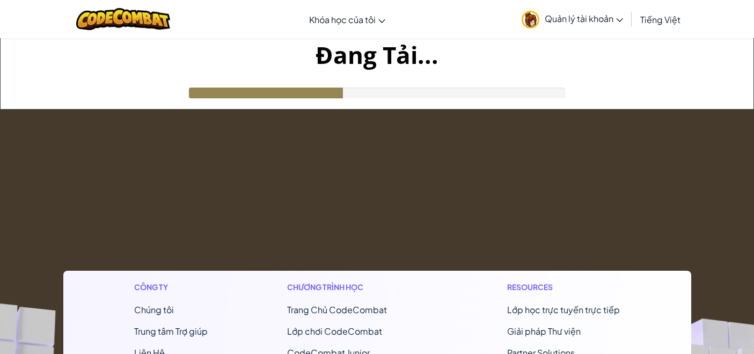 This screenshot has width=754, height=354. Describe the element at coordinates (572, 19) in the screenshot. I see `a: Quản lý tài khoản` at that location.